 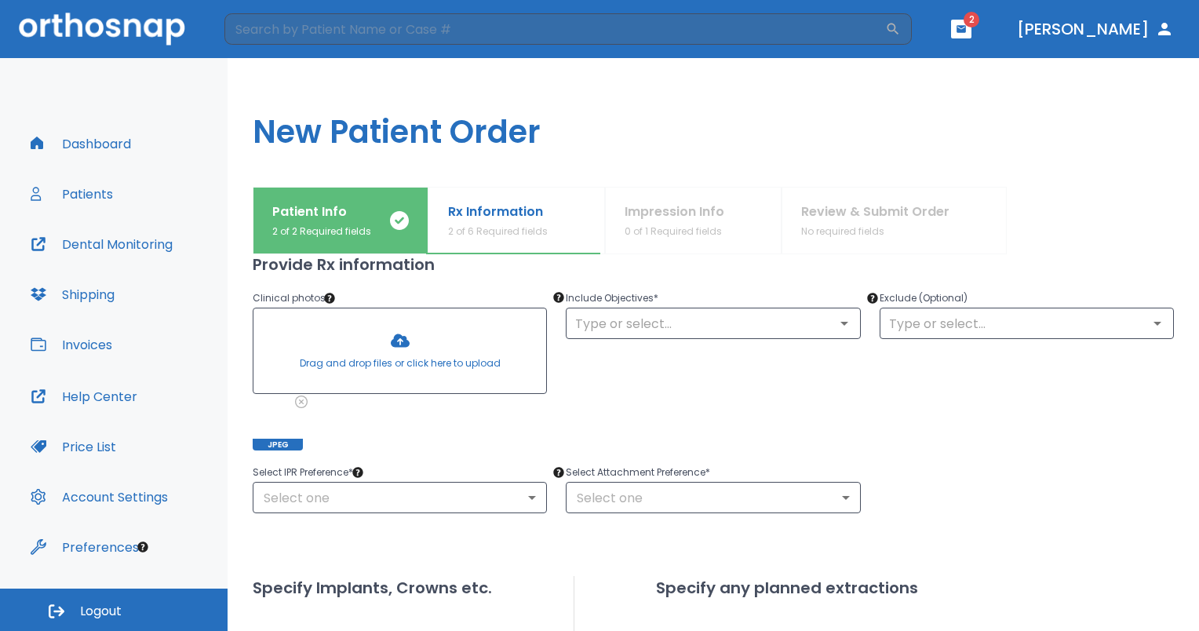 What do you see at coordinates (73, 446) in the screenshot?
I see `button: Price List` at bounding box center [73, 446].